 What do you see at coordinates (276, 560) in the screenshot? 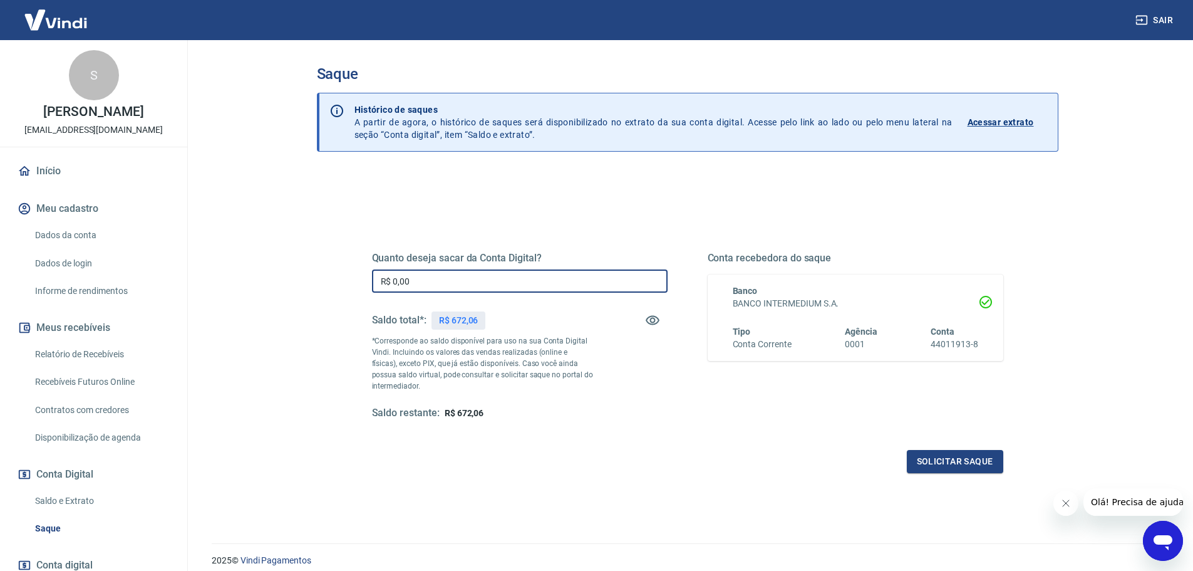
I see `a: Vindi Pagamentos` at bounding box center [276, 560].